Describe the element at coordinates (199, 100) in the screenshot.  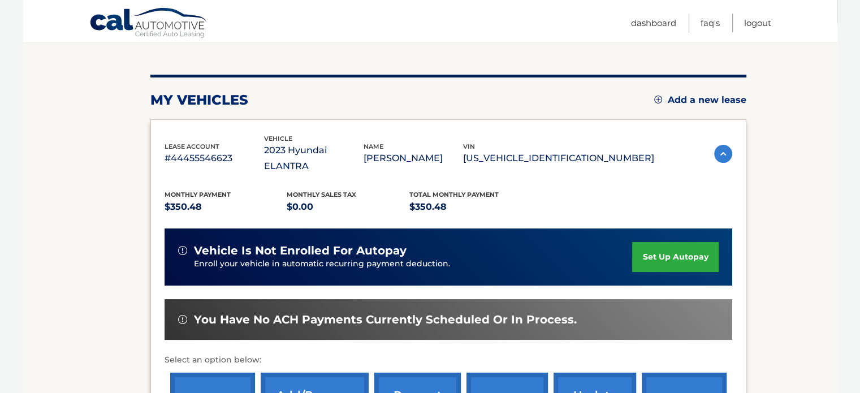
I see `h2: my vehicles` at that location.